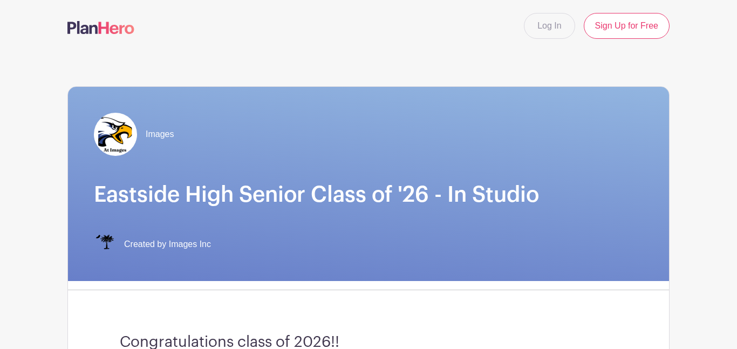 This screenshot has height=349, width=737. I want to click on span: Created by Images Inc, so click(167, 244).